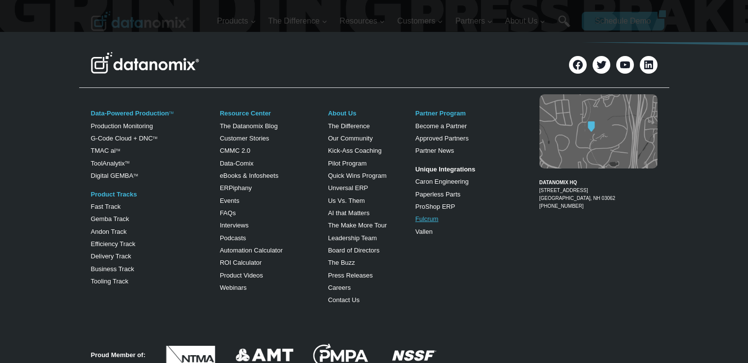  Describe the element at coordinates (115, 176) in the screenshot. I see `a: Digital GEMBATM` at that location.